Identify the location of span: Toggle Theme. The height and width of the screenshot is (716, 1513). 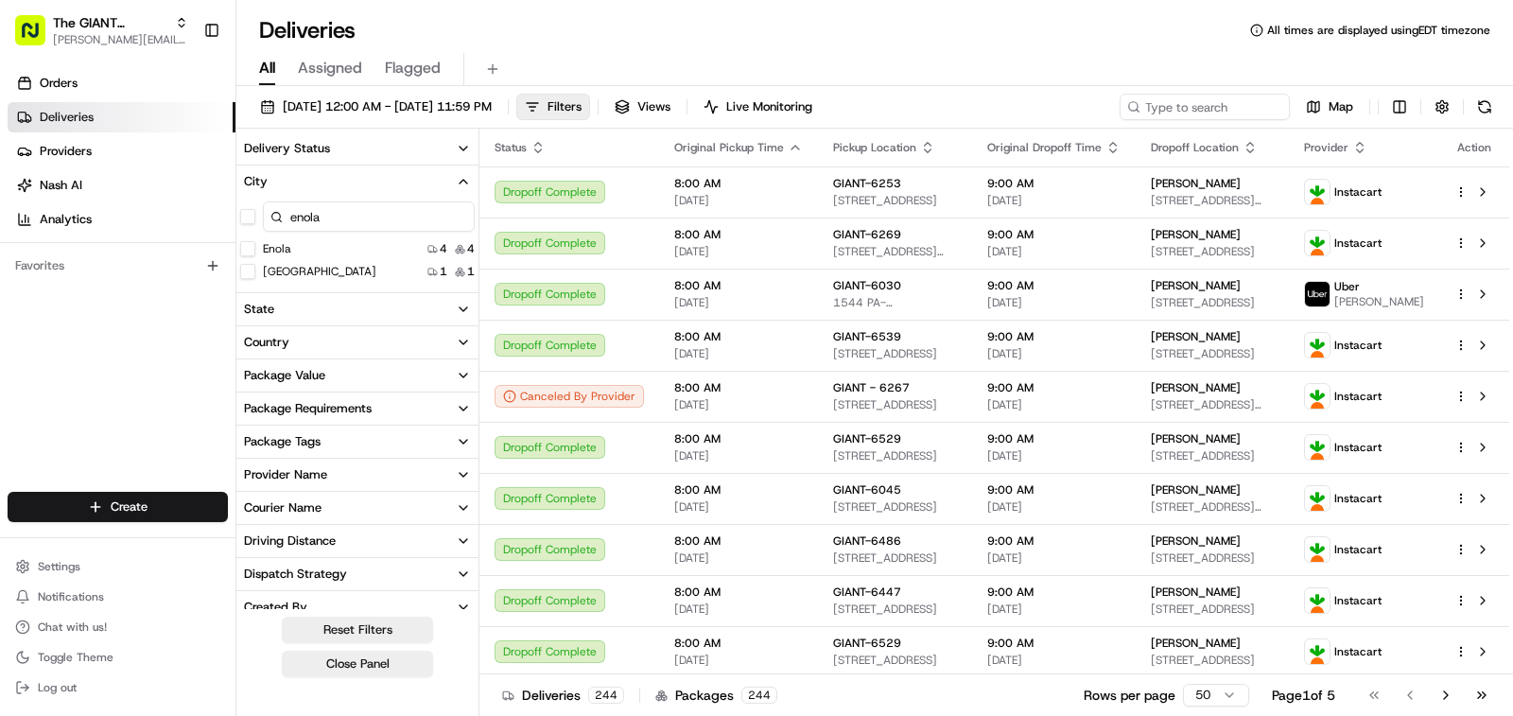
(76, 657).